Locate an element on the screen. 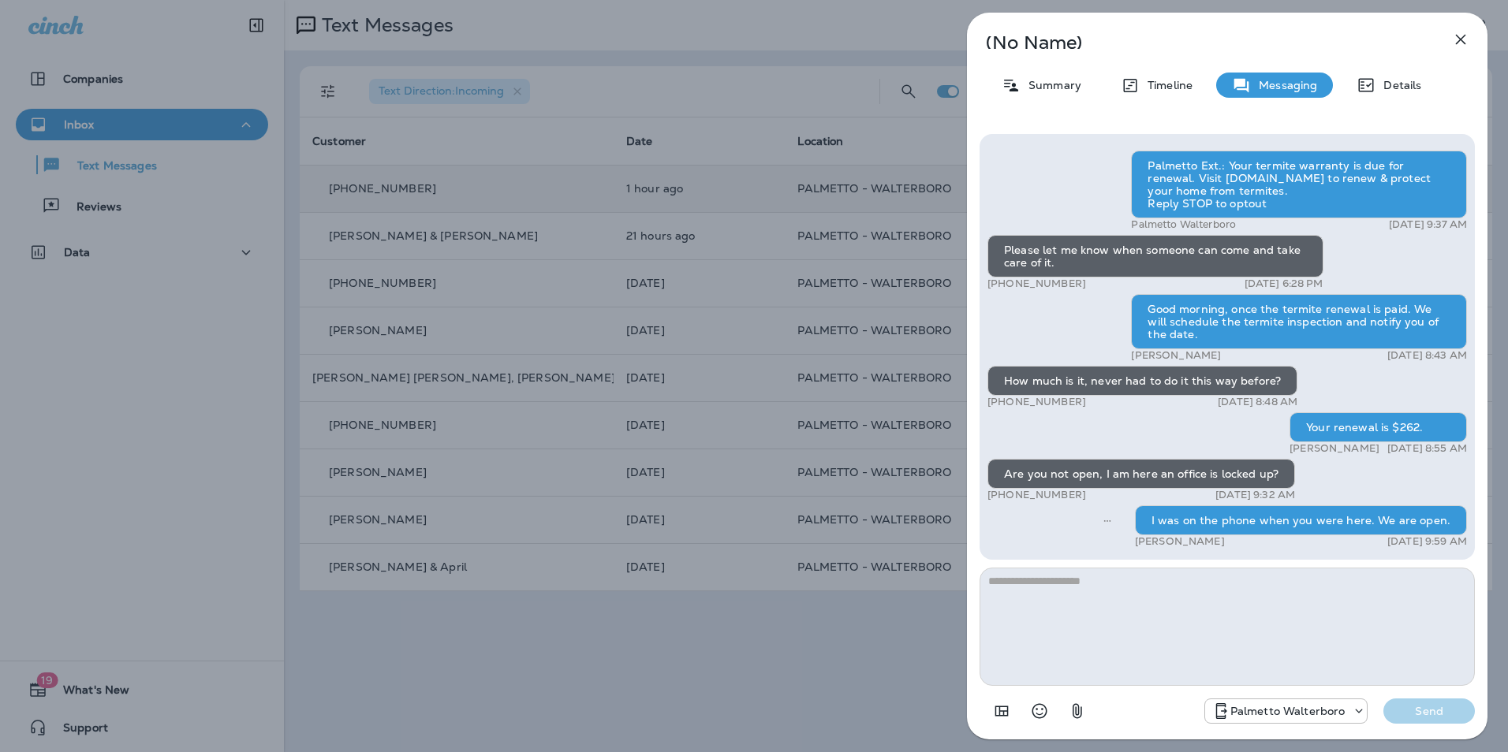  div: Good morning, once the termite renewal is paid. We will schedule the termite inspection and notif... is located at coordinates (1299, 322).